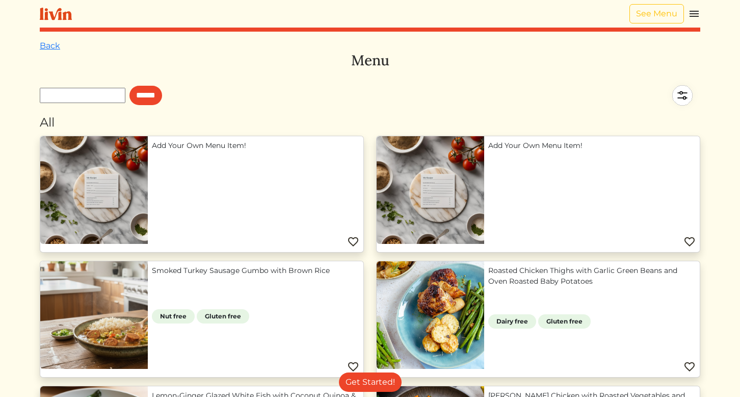  I want to click on a: Roasted Chicken Thighs with Garlic Green Beans and Oven Roasted Baby Potatoes, so click(592, 276).